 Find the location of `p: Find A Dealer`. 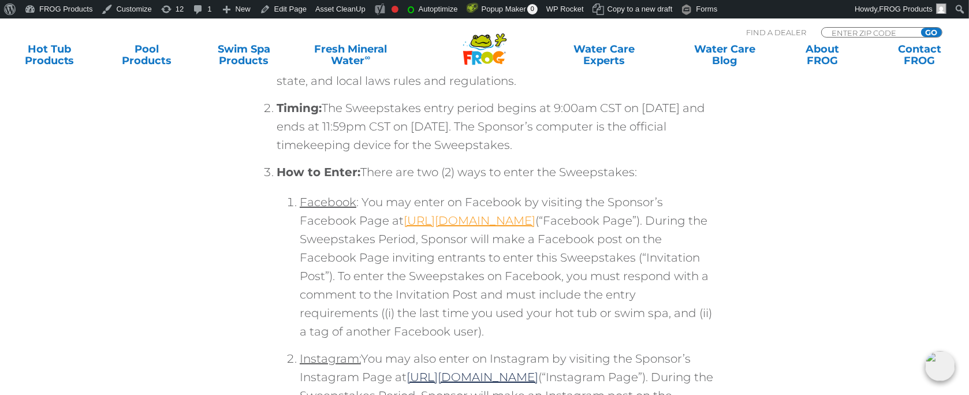

p: Find A Dealer is located at coordinates (776, 32).